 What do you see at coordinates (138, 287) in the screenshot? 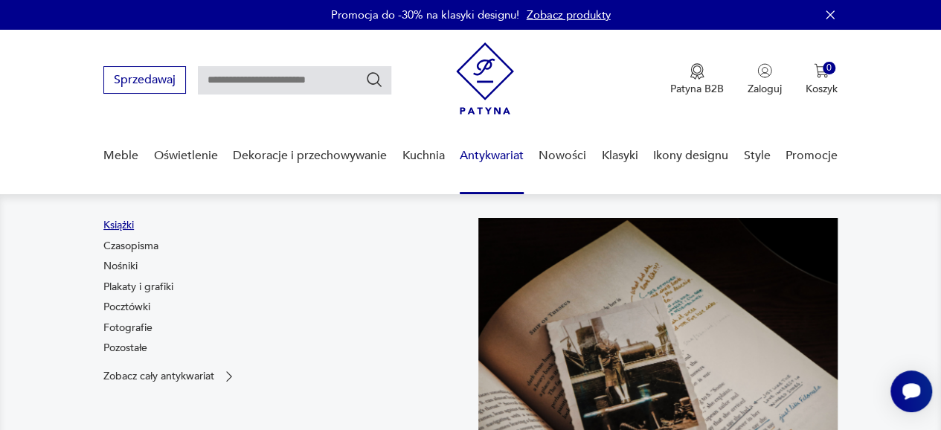
I see `a: Plakaty i grafiki` at bounding box center [138, 287].